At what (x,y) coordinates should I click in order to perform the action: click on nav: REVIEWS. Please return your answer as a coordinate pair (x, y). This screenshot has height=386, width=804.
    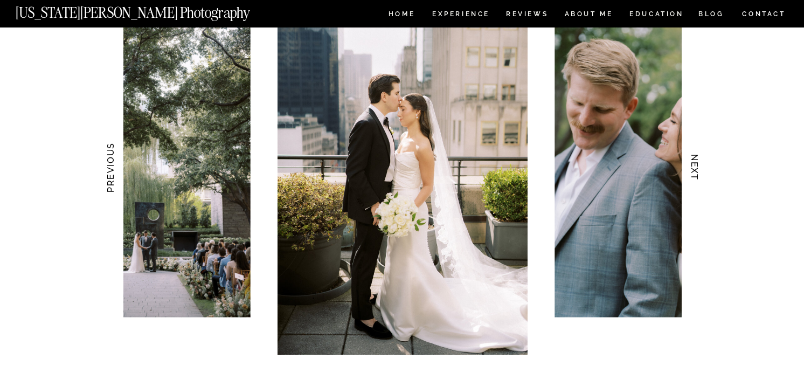
    Looking at the image, I should click on (526, 15).